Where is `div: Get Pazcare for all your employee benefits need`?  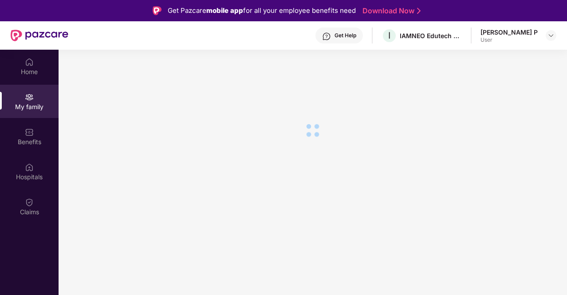
div: Get Pazcare for all your employee benefits need is located at coordinates (262, 11).